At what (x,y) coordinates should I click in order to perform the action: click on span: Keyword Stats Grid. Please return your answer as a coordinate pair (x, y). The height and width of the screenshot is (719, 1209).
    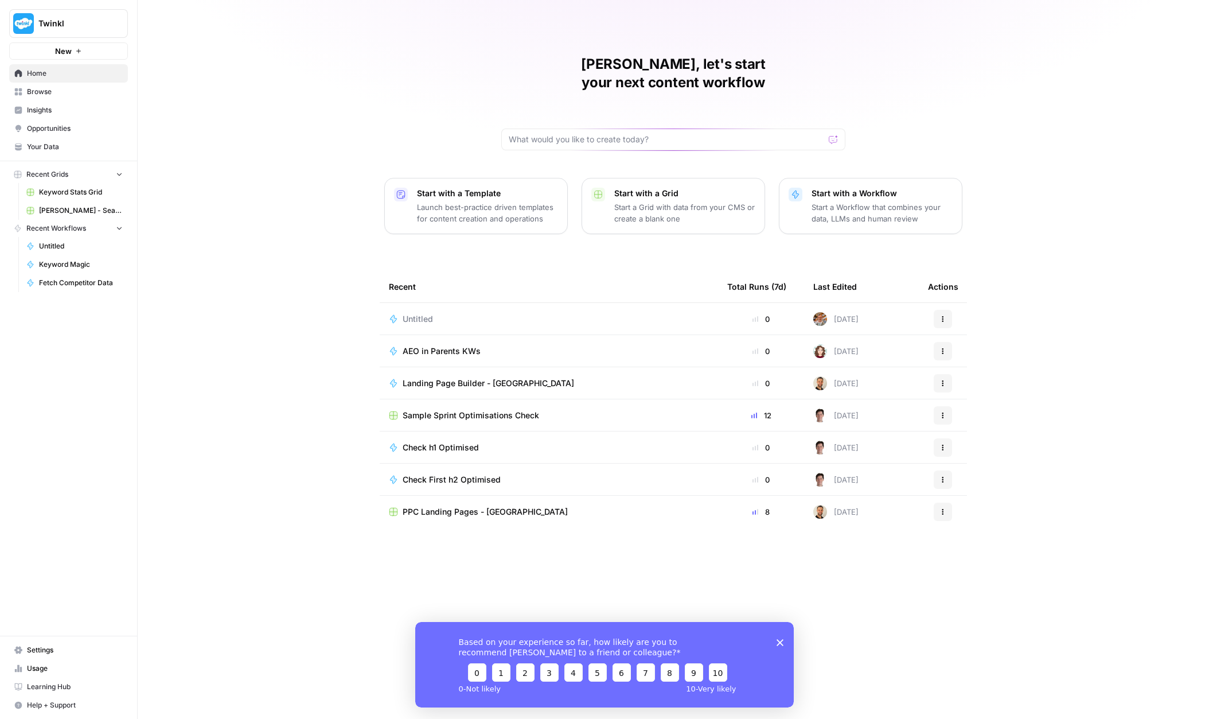
    Looking at the image, I should click on (81, 192).